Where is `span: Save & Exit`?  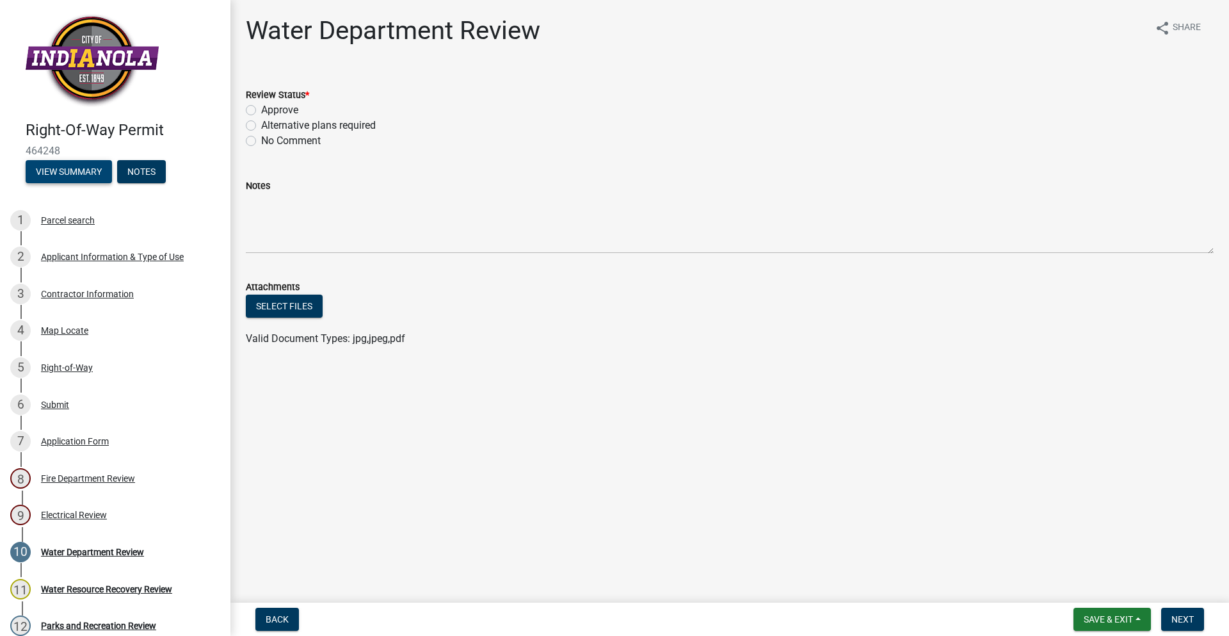
span: Save & Exit is located at coordinates (1108, 619).